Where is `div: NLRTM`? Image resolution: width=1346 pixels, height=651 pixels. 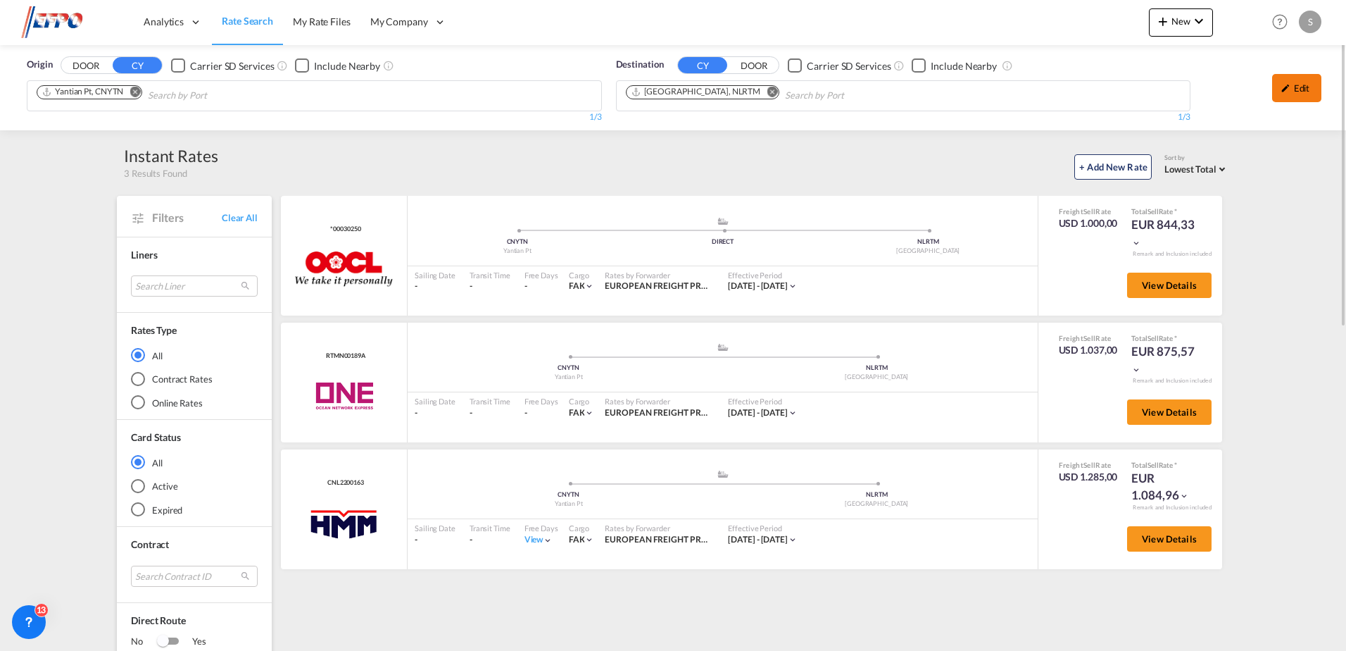
div: NLRTM is located at coordinates (928, 241).